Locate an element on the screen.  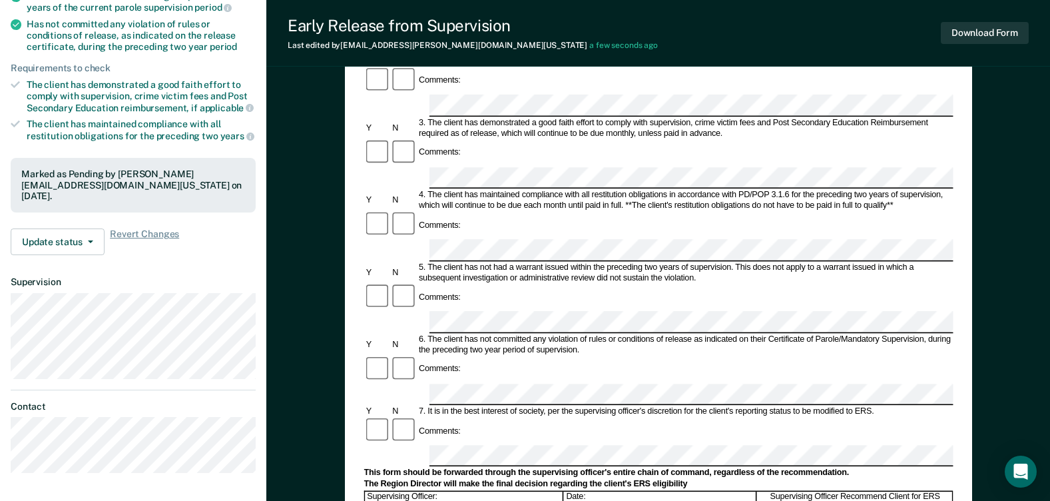
div: Requirements to check is located at coordinates (133, 68).